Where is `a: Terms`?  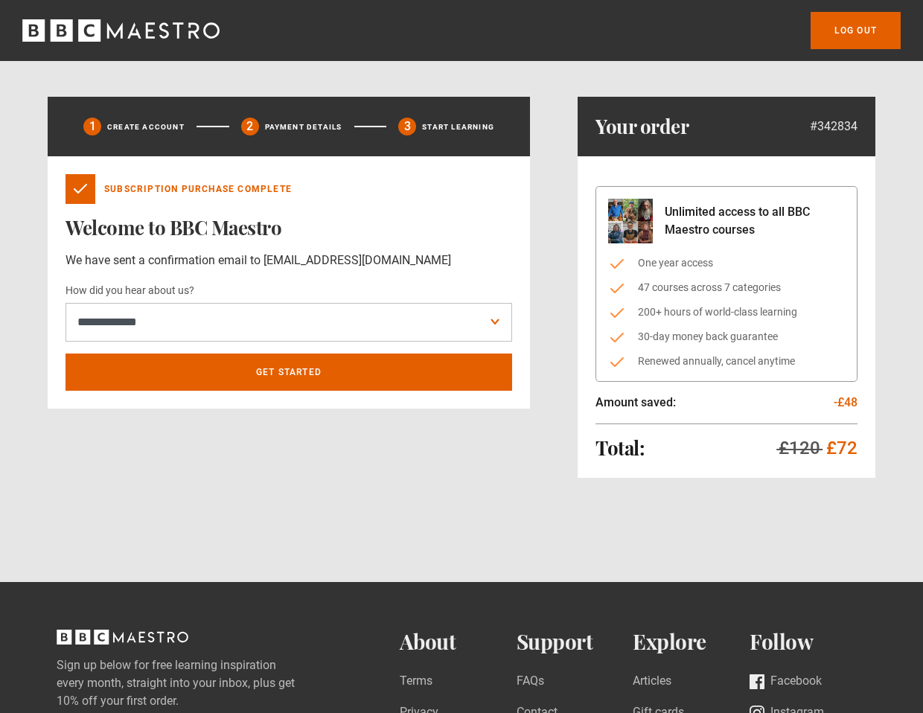
a: Terms is located at coordinates (416, 682).